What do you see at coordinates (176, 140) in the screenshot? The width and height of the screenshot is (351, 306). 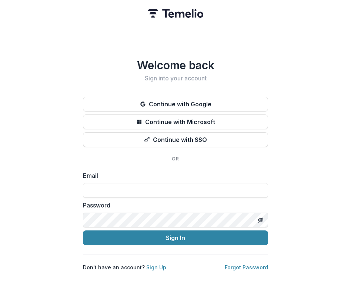 I see `button: Continue with SSO` at bounding box center [176, 140].